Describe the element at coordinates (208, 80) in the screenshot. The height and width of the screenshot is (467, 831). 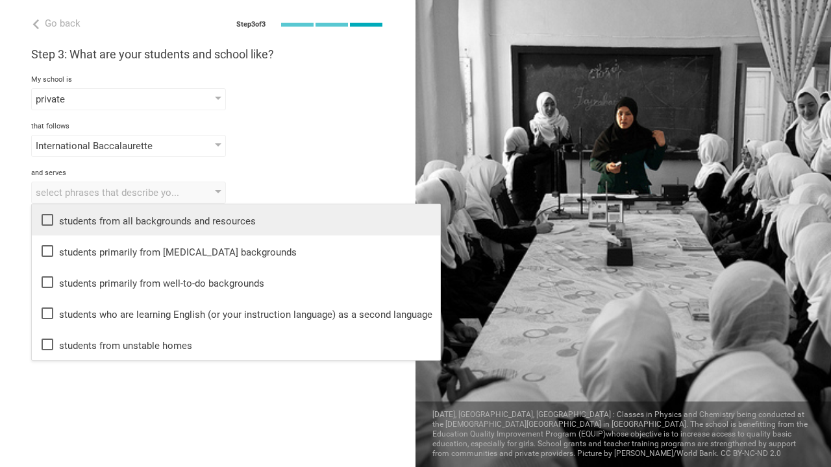
I see `div: My school is` at that location.